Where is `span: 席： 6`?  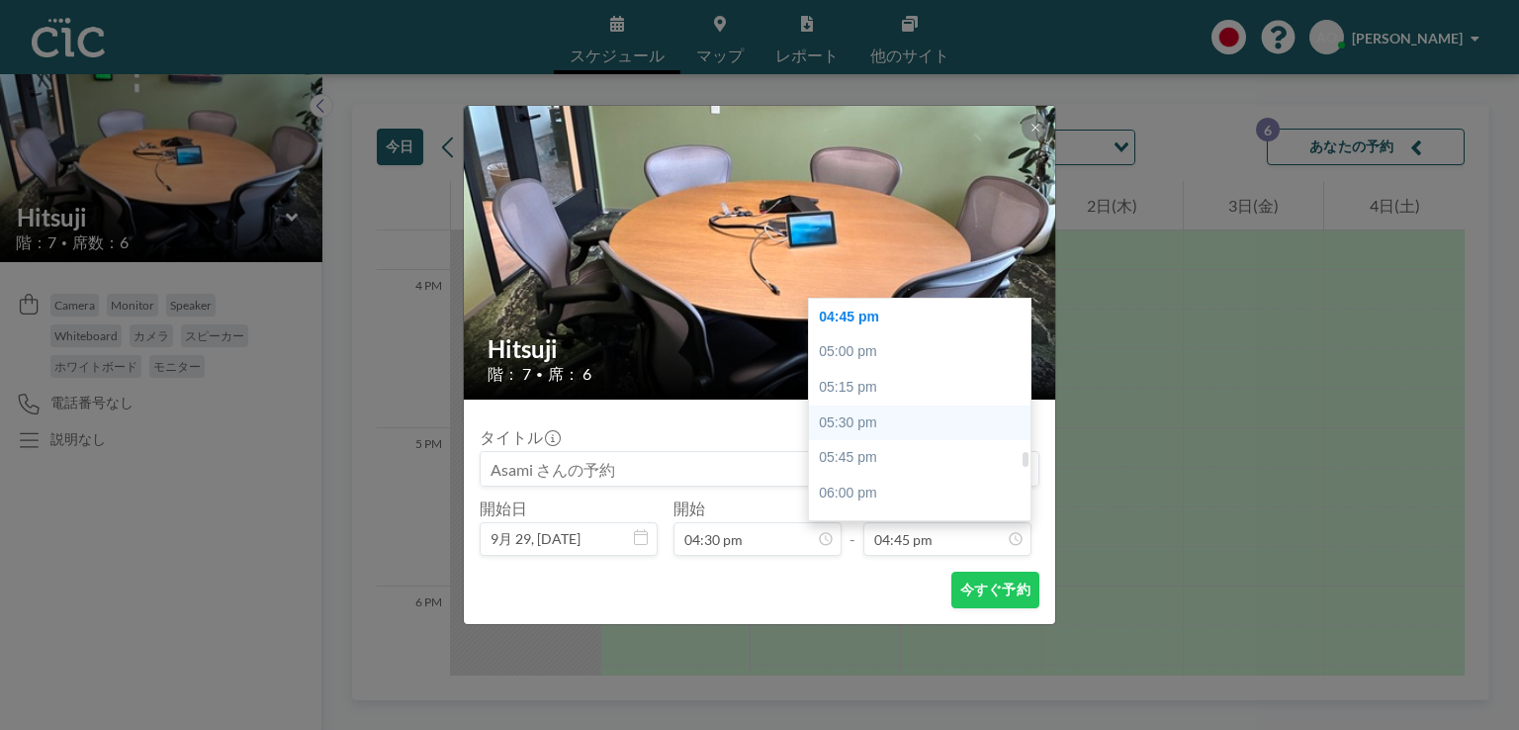 span: 席： 6 is located at coordinates (570, 374).